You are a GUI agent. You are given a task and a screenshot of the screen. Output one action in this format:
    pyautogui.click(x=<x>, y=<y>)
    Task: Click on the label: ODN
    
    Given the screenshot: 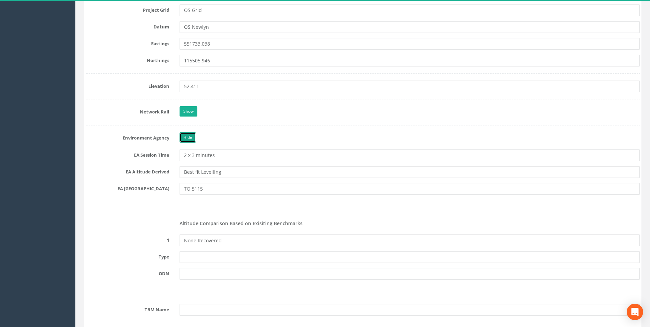 What is the action you would take?
    pyautogui.click(x=127, y=272)
    